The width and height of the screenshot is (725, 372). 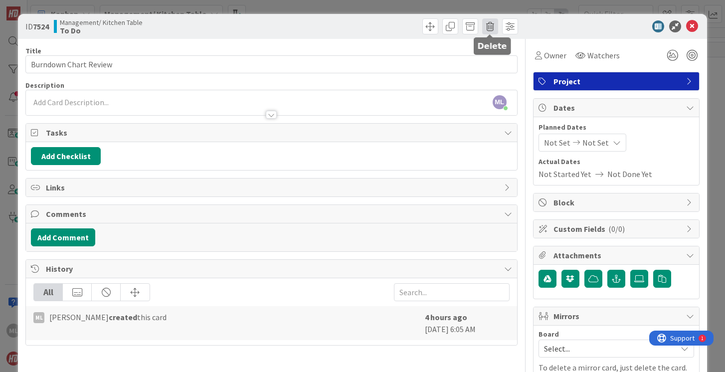 I want to click on span: Mirrors, so click(x=618, y=316).